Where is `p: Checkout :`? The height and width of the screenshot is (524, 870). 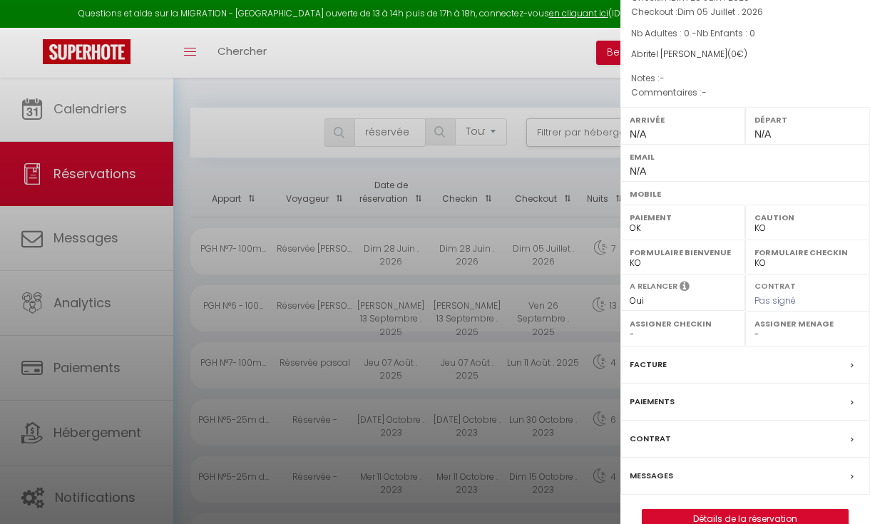
p: Checkout : is located at coordinates (745, 12).